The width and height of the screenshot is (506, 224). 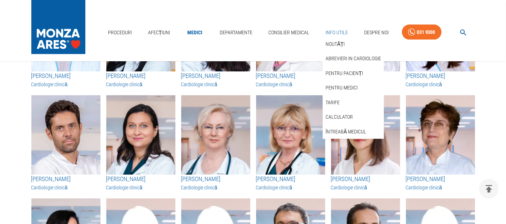 What do you see at coordinates (159, 32) in the screenshot?
I see `a: Afecțiuni` at bounding box center [159, 32].